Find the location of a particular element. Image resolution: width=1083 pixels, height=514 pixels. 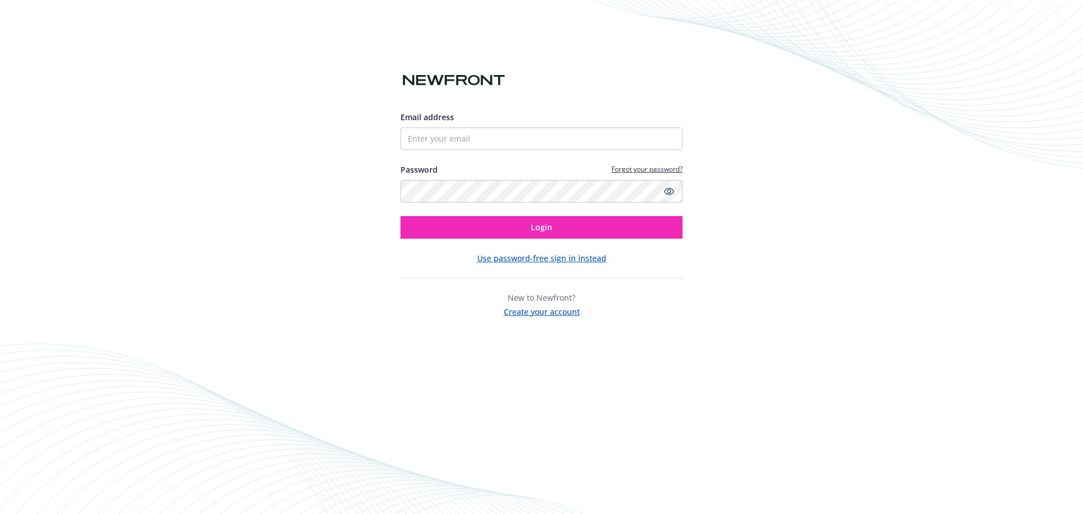

label: Password is located at coordinates (419, 169).